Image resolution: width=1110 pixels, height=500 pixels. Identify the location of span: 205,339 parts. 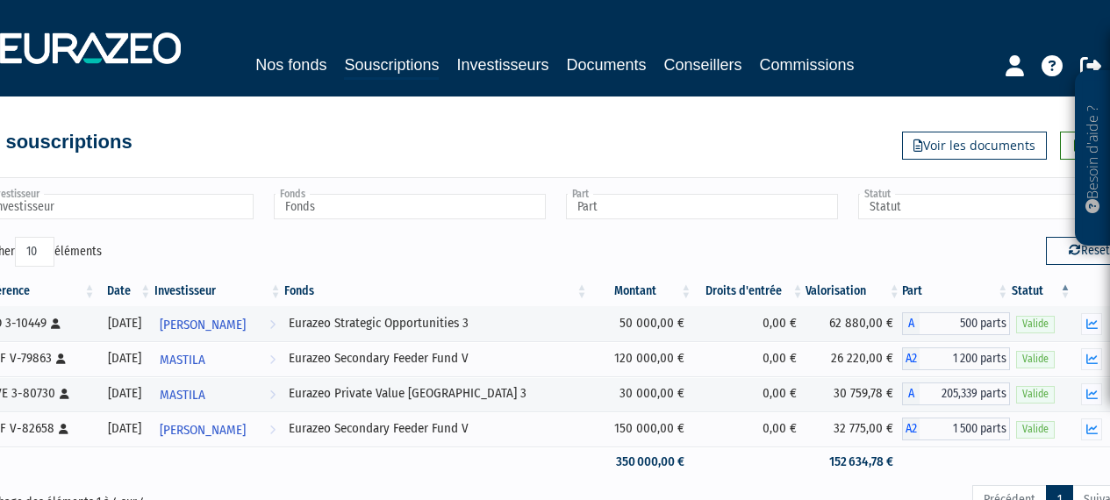
(965, 394).